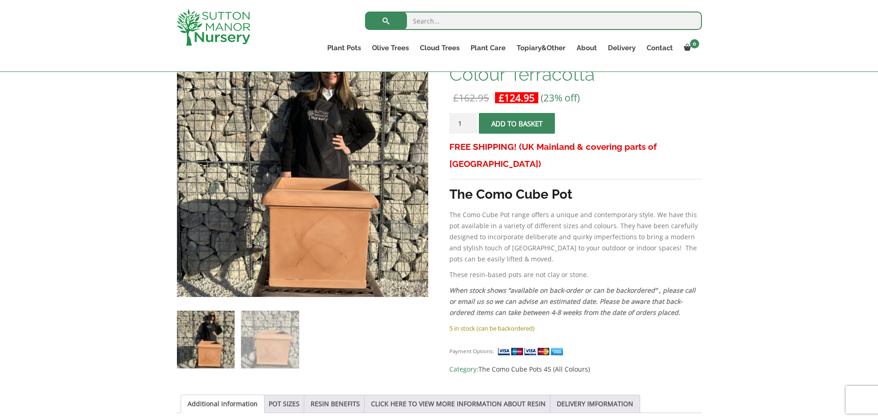 The image size is (878, 420). Describe the element at coordinates (390, 48) in the screenshot. I see `a: Olive Trees` at that location.